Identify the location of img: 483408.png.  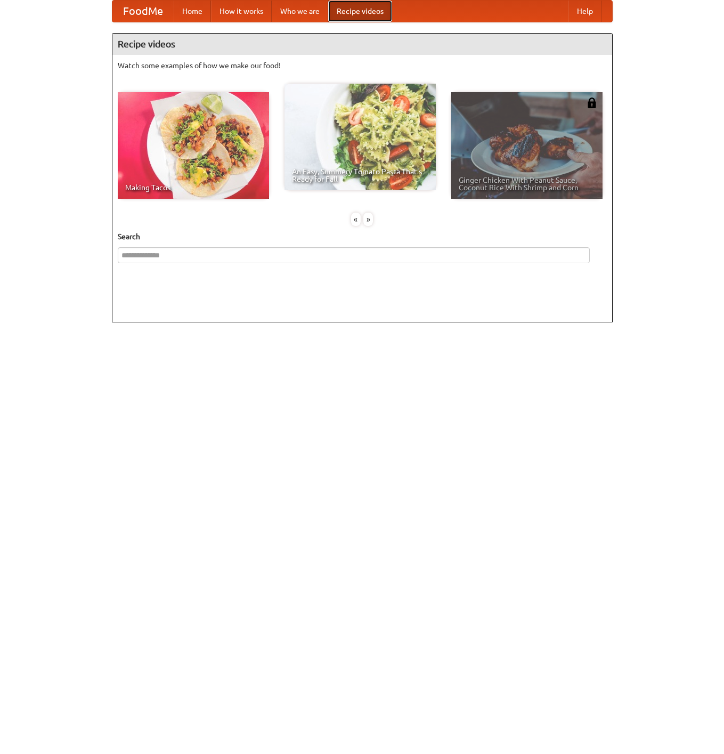
(592, 103).